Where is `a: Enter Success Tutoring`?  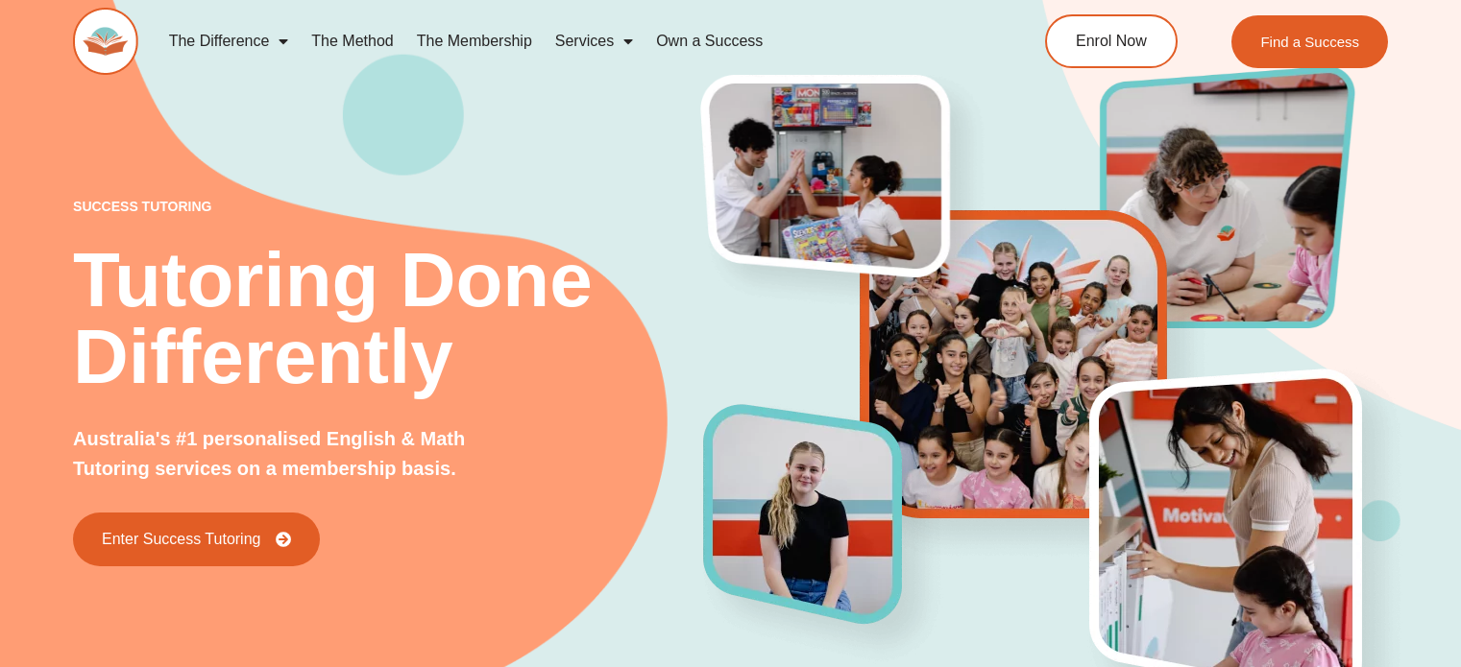 a: Enter Success Tutoring is located at coordinates (196, 540).